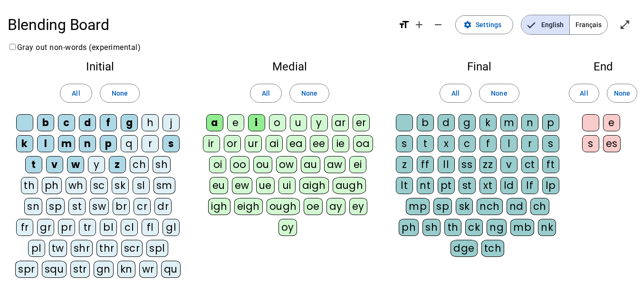  What do you see at coordinates (446, 185) in the screenshot?
I see `div: pt` at bounding box center [446, 185].